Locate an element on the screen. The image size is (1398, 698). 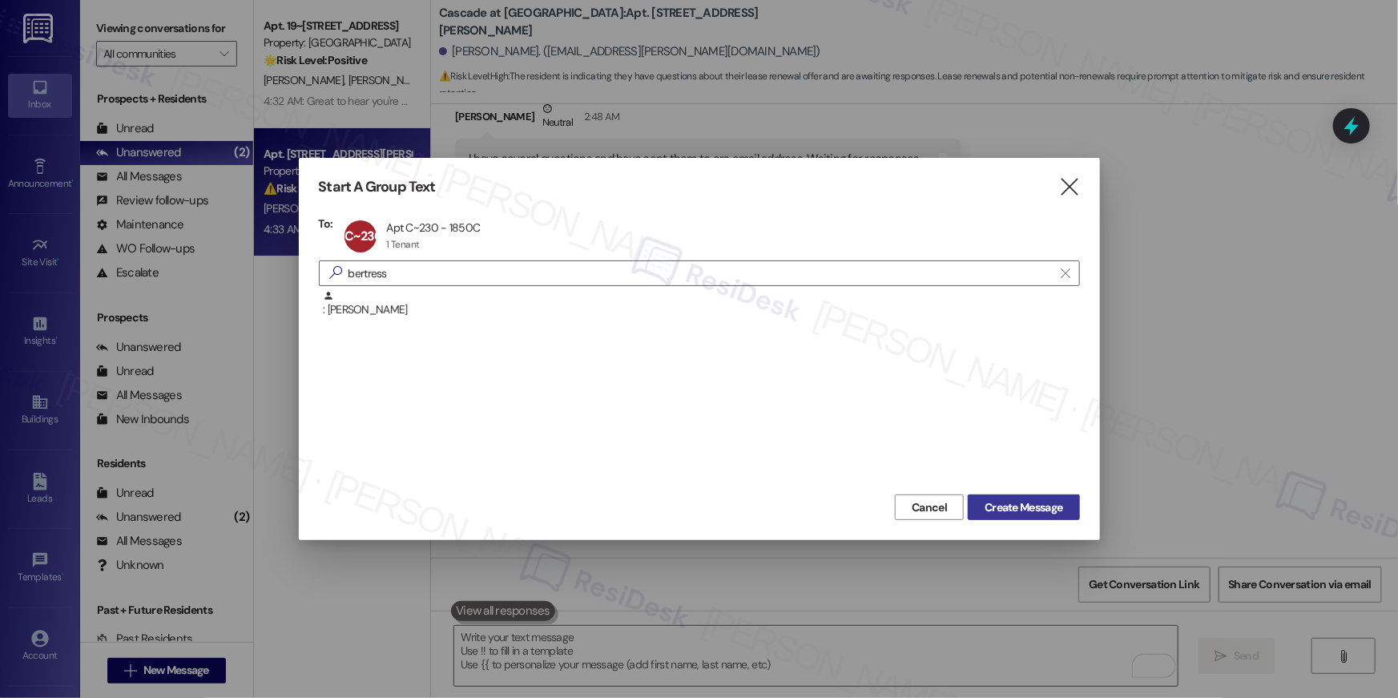
h3: To: is located at coordinates (326, 224).